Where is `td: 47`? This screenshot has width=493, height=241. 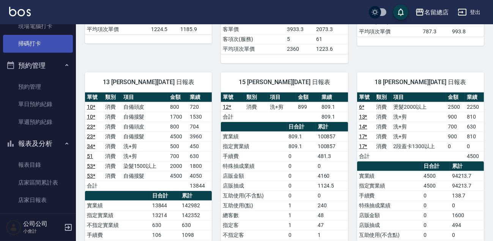 td: 47 is located at coordinates (332, 225).